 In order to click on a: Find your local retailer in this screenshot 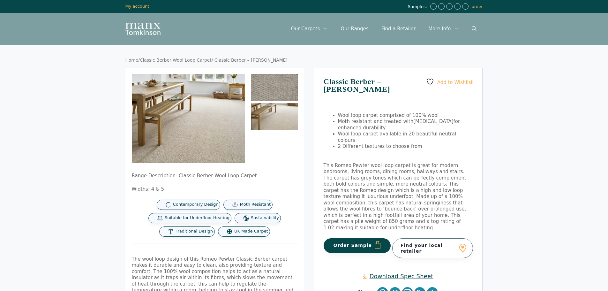, I will do `click(432, 248)`.